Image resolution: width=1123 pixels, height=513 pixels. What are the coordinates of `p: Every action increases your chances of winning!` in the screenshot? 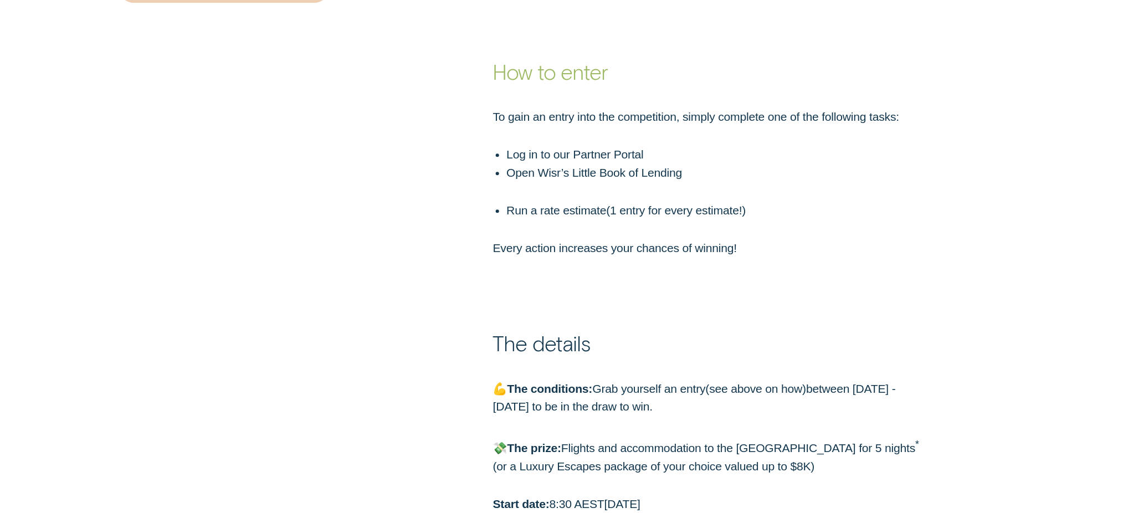 It's located at (711, 248).